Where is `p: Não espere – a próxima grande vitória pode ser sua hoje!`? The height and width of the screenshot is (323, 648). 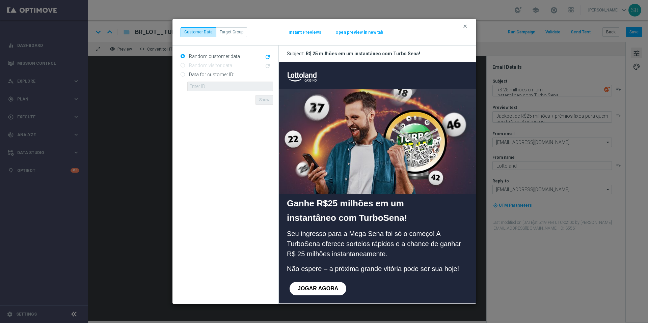
p: Não espere – a próxima grande vitória pode ser sua hoje! is located at coordinates (98, 207).